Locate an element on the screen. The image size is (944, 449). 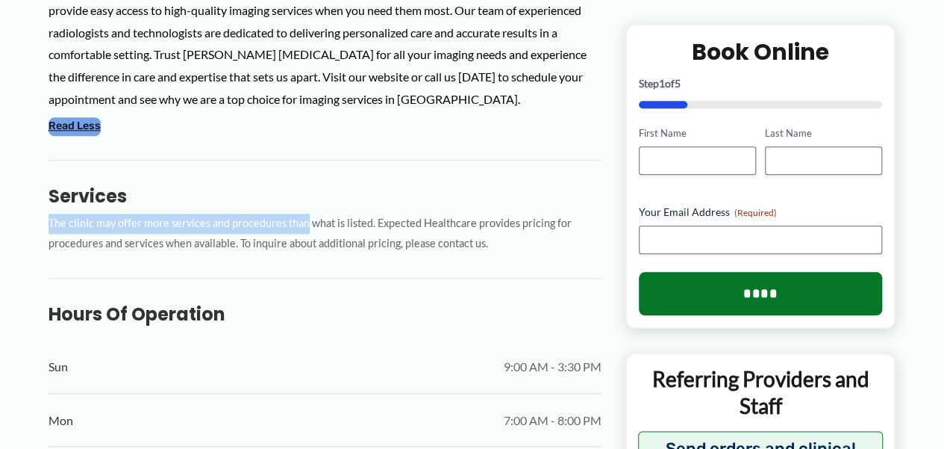
p: Step of is located at coordinates (761, 84).